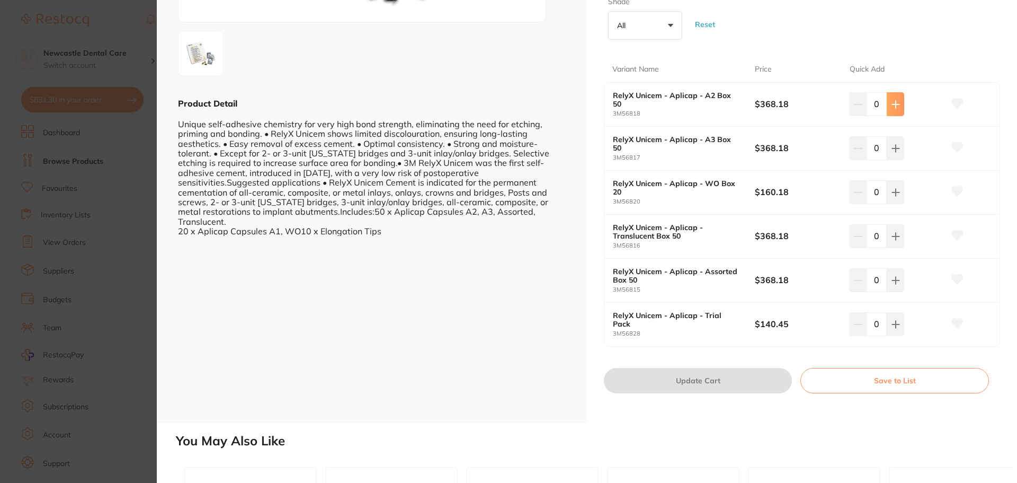 The image size is (1017, 483). What do you see at coordinates (684, 245) in the screenshot?
I see `small: 3M56816` at bounding box center [684, 245].